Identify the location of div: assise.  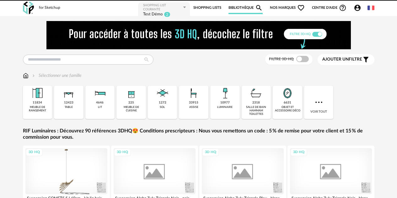
(194, 107).